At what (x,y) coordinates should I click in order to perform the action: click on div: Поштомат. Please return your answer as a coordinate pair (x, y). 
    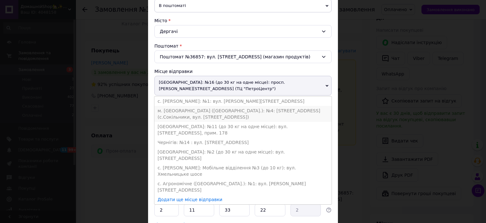
    Looking at the image, I should click on (243, 46).